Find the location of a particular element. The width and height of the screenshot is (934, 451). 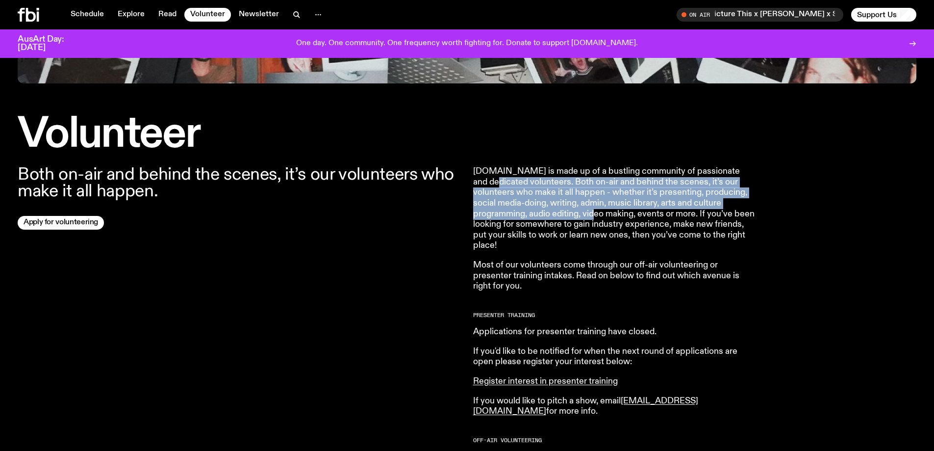

p: If you would like to pitch a show, email for more info. is located at coordinates (615, 406).